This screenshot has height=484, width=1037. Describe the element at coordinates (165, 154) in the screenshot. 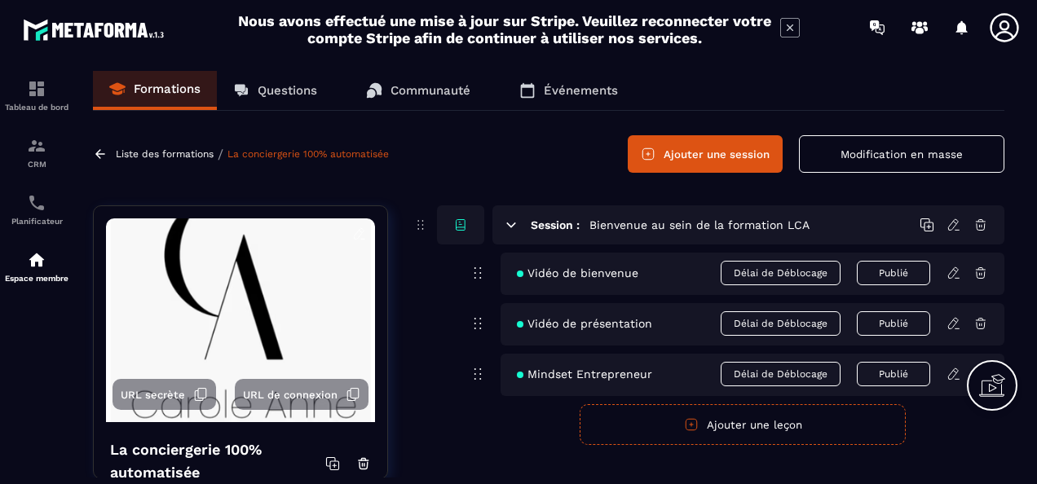

I see `p: Liste des formations` at that location.